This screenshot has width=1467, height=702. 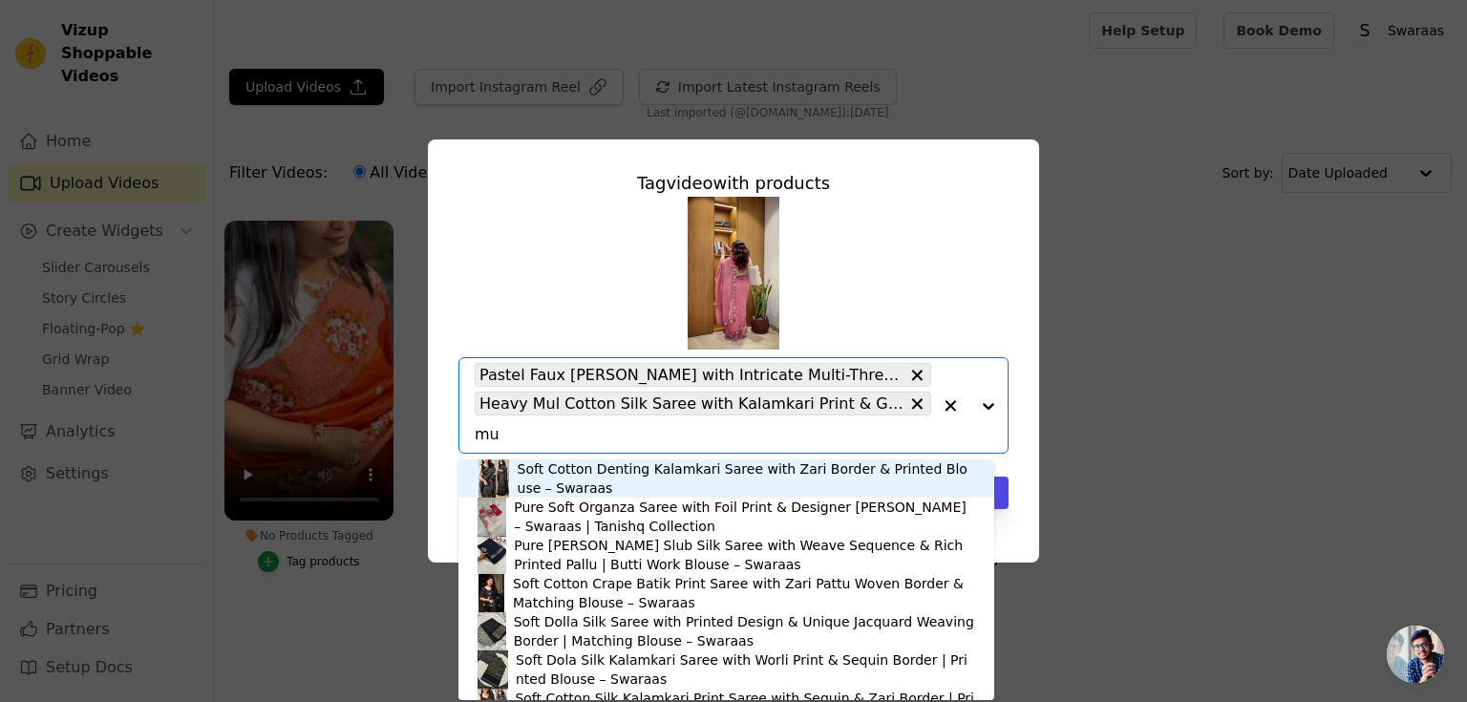 I want to click on a: Open chat, so click(x=1416, y=654).